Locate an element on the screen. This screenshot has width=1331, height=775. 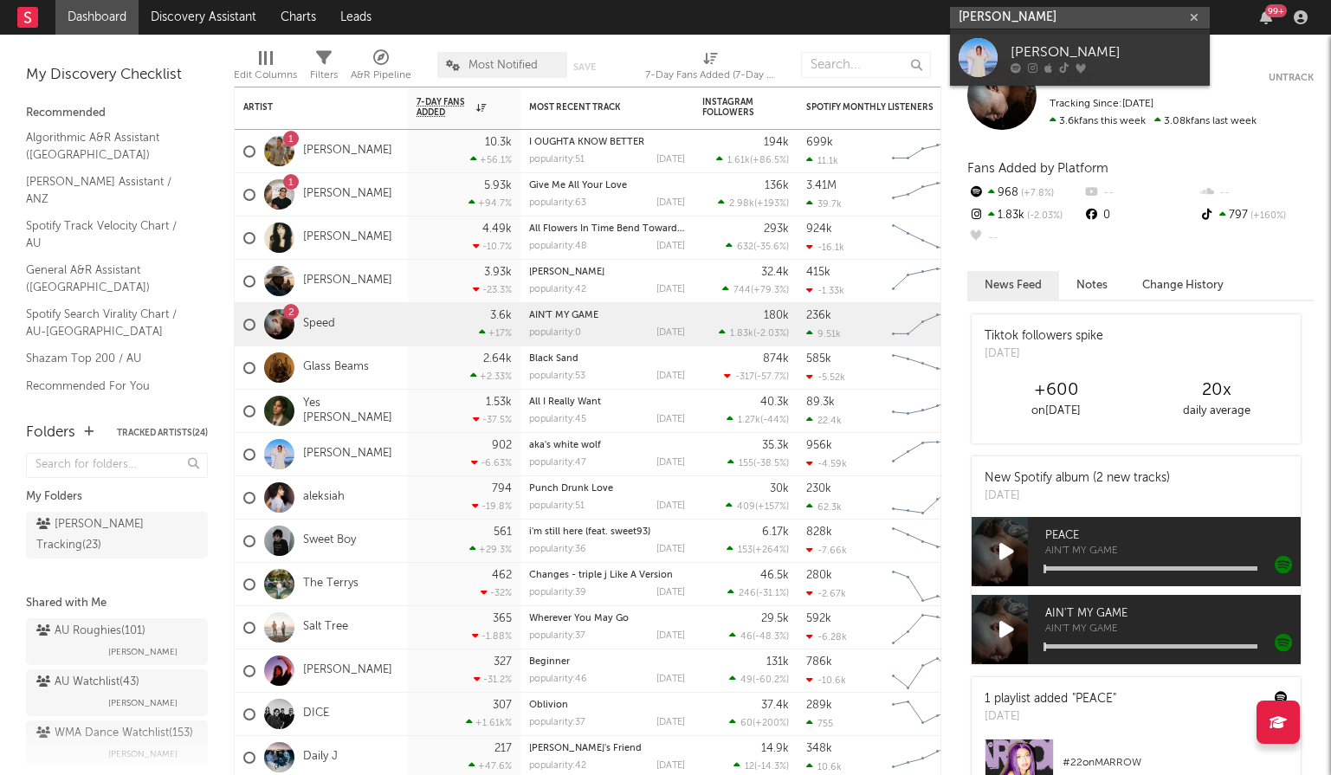
div: 180k is located at coordinates (776, 315).